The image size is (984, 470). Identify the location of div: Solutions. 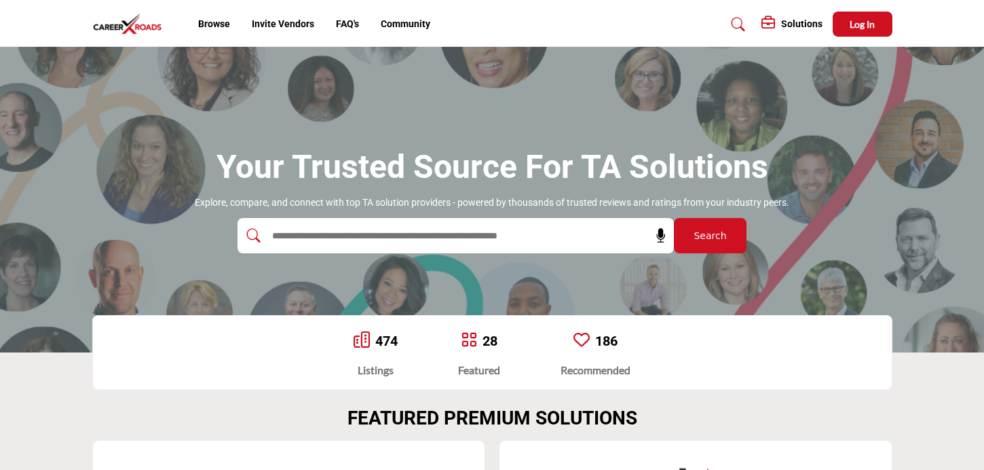
(792, 24).